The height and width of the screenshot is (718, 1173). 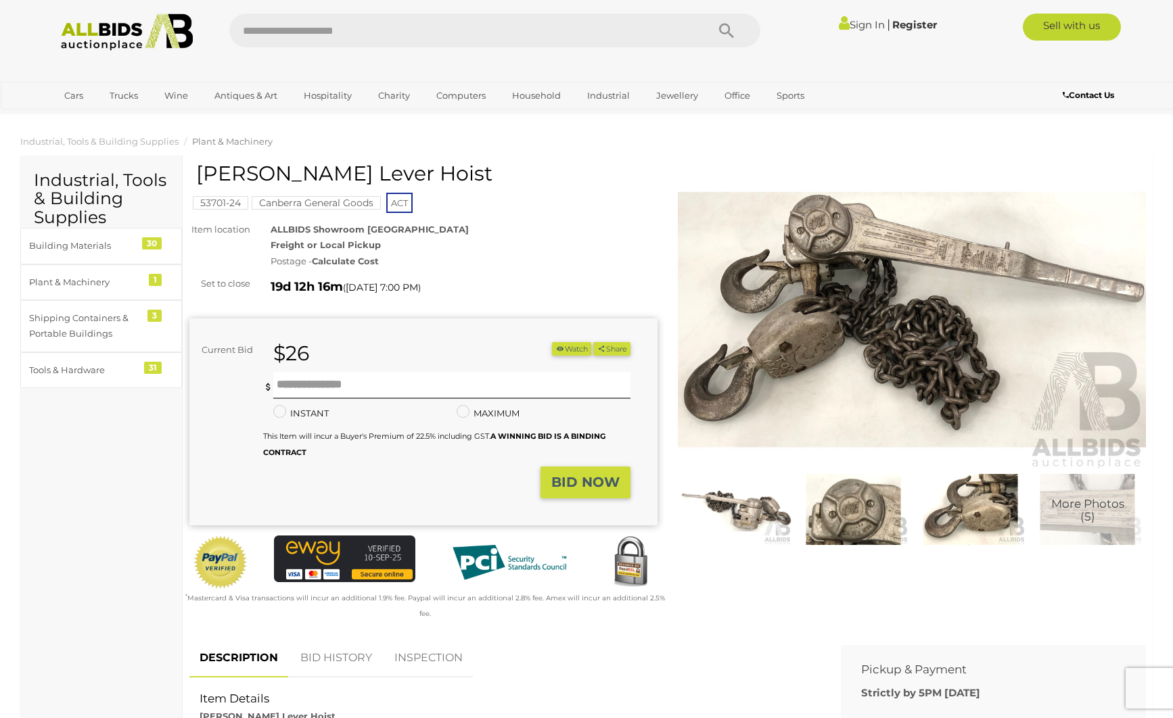 What do you see at coordinates (101, 282) in the screenshot?
I see `a: Plant & Machinery 1` at bounding box center [101, 282].